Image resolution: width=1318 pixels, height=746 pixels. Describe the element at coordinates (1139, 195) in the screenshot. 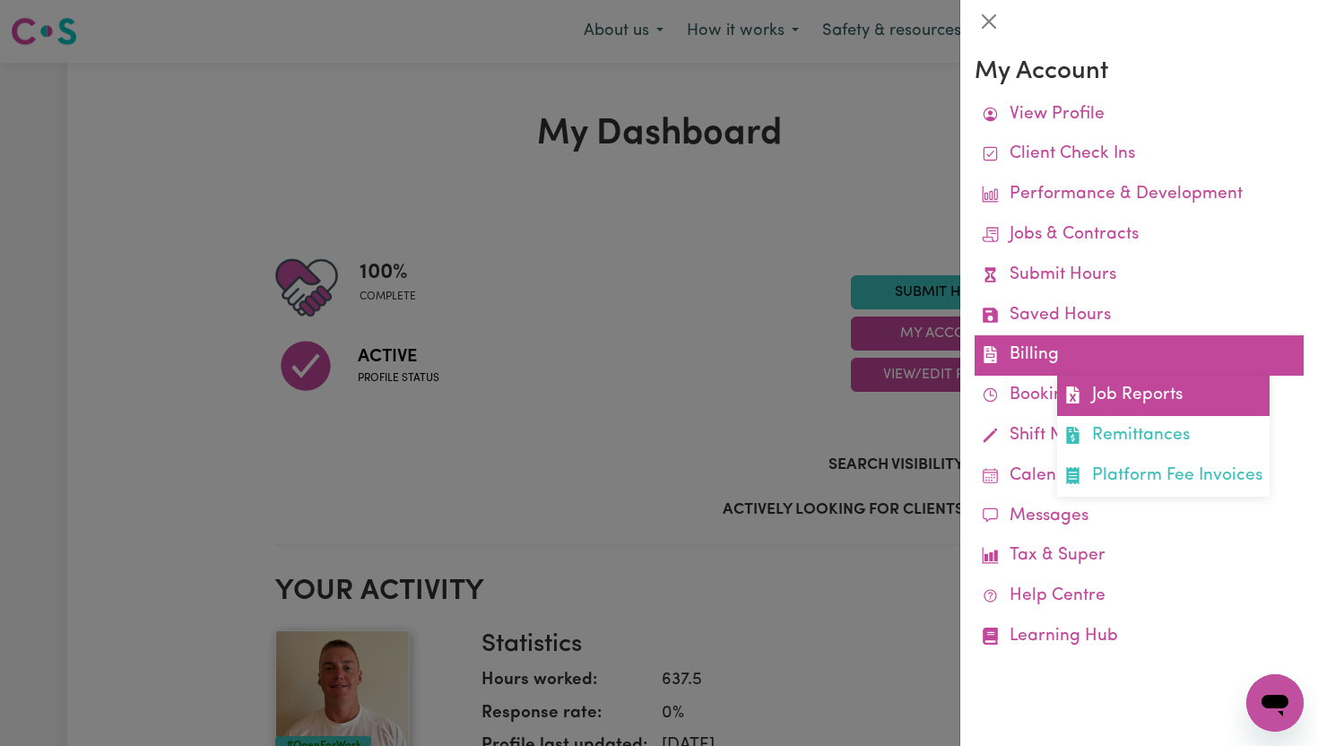

I see `a: Performance & Development` at that location.